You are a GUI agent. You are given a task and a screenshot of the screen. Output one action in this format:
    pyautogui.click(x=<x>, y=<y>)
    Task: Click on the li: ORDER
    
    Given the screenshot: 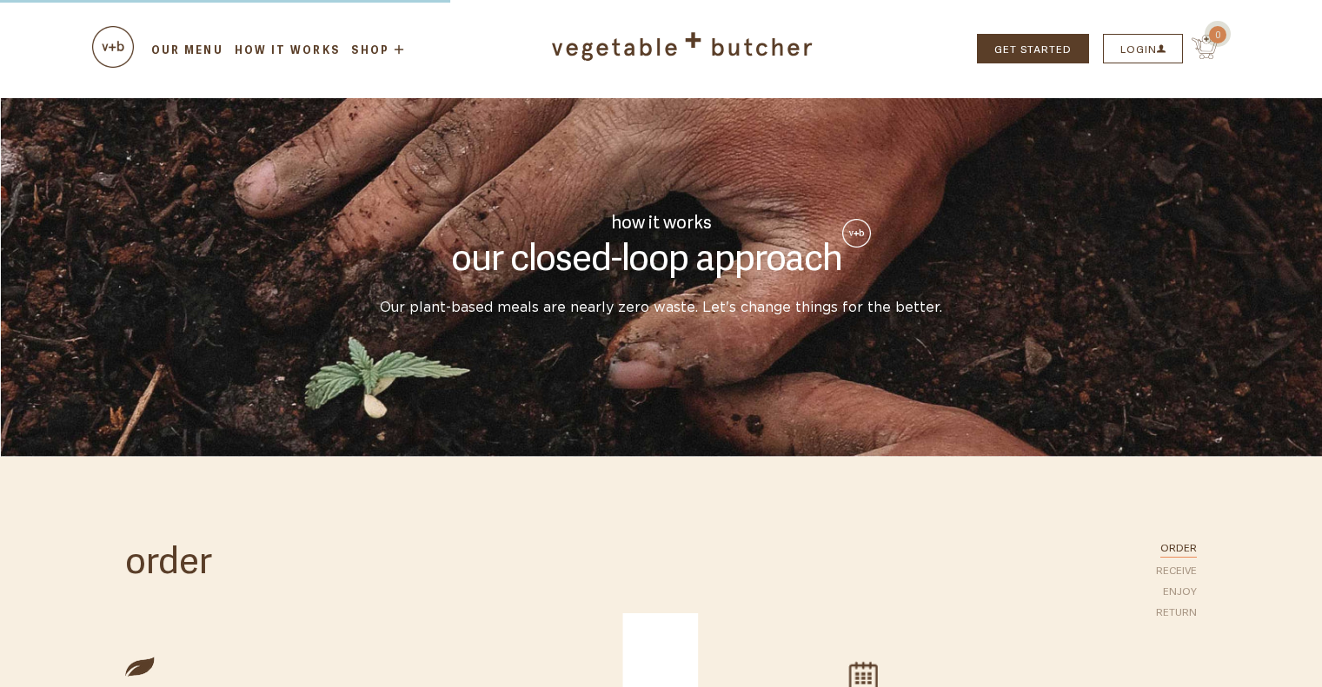 What is the action you would take?
    pyautogui.click(x=1178, y=548)
    